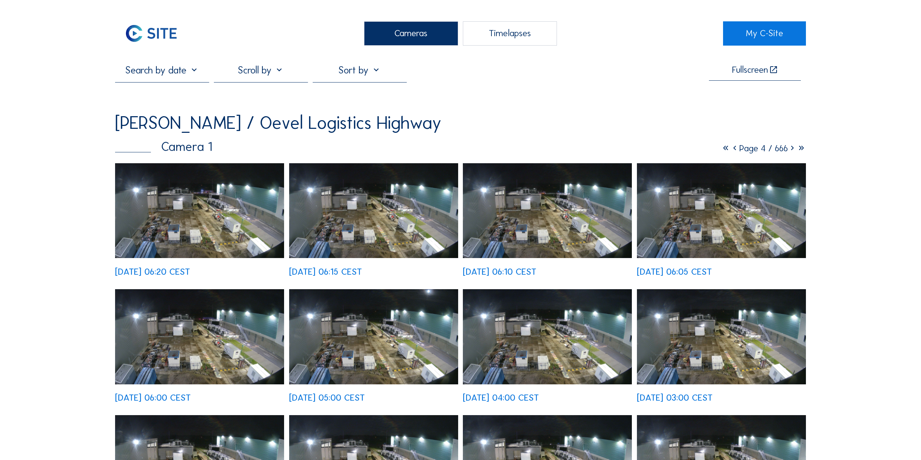  I want to click on div: Fullscreen, so click(750, 70).